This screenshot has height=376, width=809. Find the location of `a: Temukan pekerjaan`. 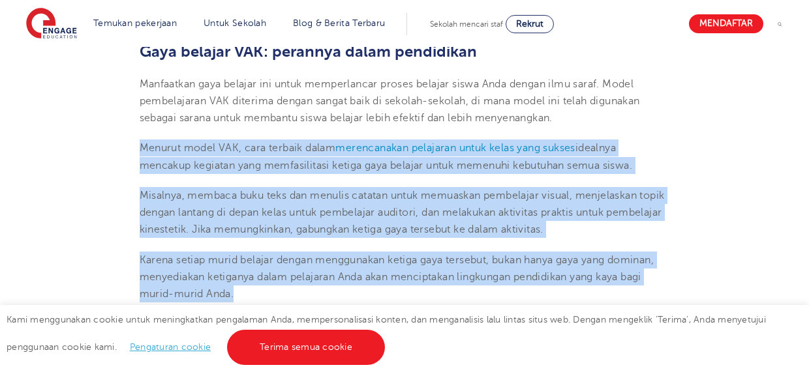

a: Temukan pekerjaan is located at coordinates (135, 23).